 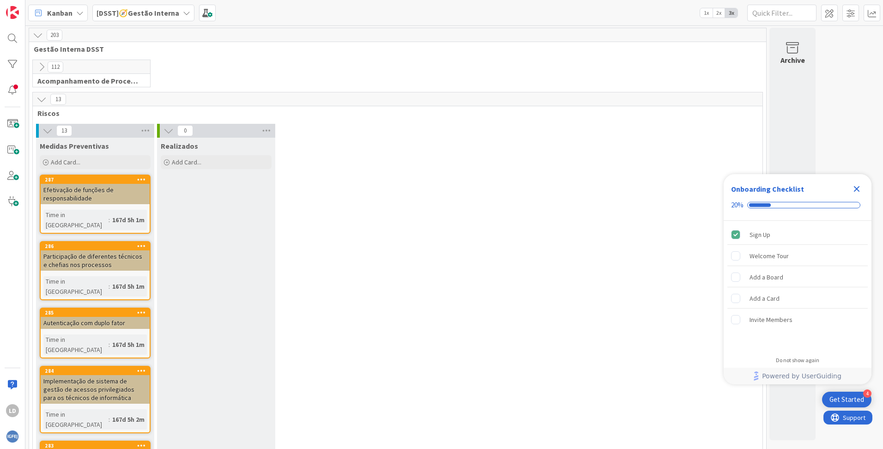 I want to click on img: avatar, so click(x=12, y=436).